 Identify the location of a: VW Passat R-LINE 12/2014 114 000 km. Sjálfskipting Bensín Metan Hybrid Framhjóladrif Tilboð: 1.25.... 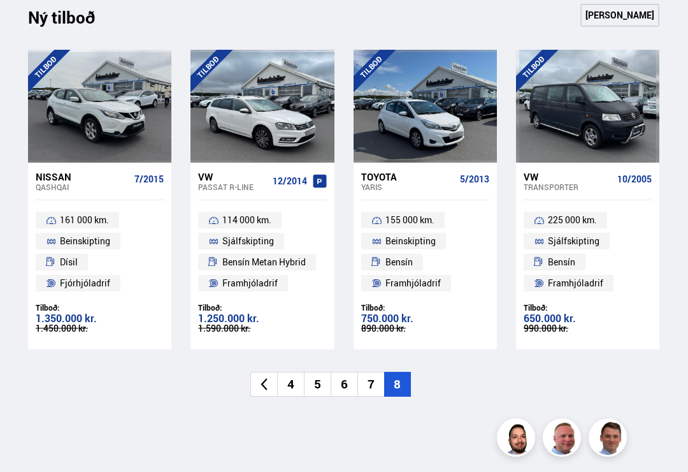
(262, 256).